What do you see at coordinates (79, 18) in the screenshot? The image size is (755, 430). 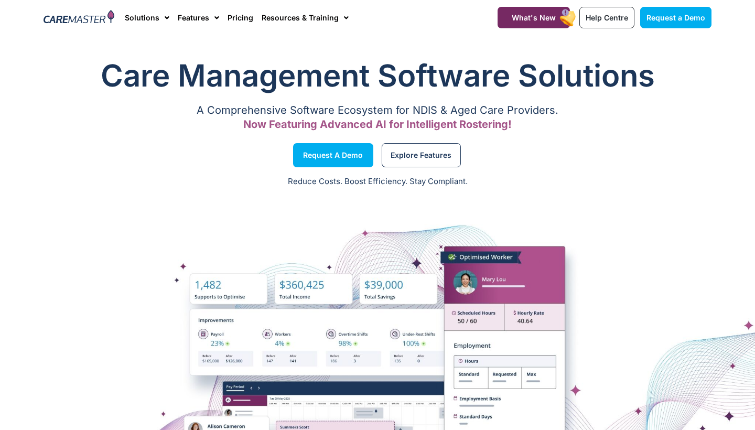 I see `img: CareMaster Logo` at bounding box center [79, 18].